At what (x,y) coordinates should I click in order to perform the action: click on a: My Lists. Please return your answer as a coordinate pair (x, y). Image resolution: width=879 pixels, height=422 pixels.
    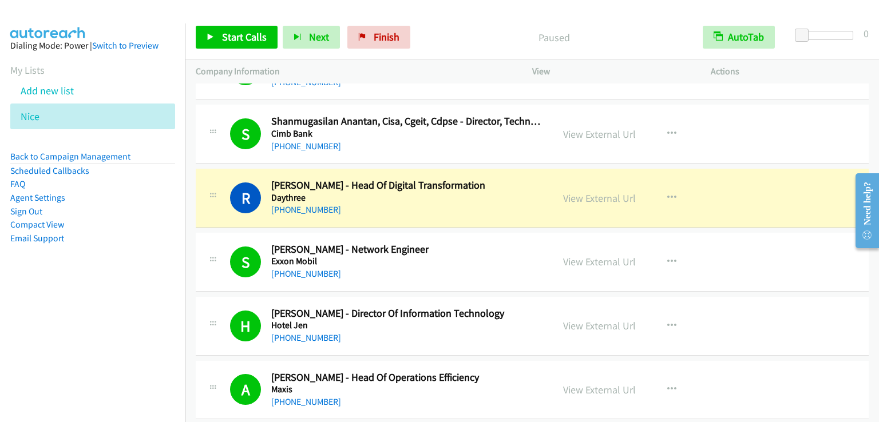
    Looking at the image, I should click on (27, 70).